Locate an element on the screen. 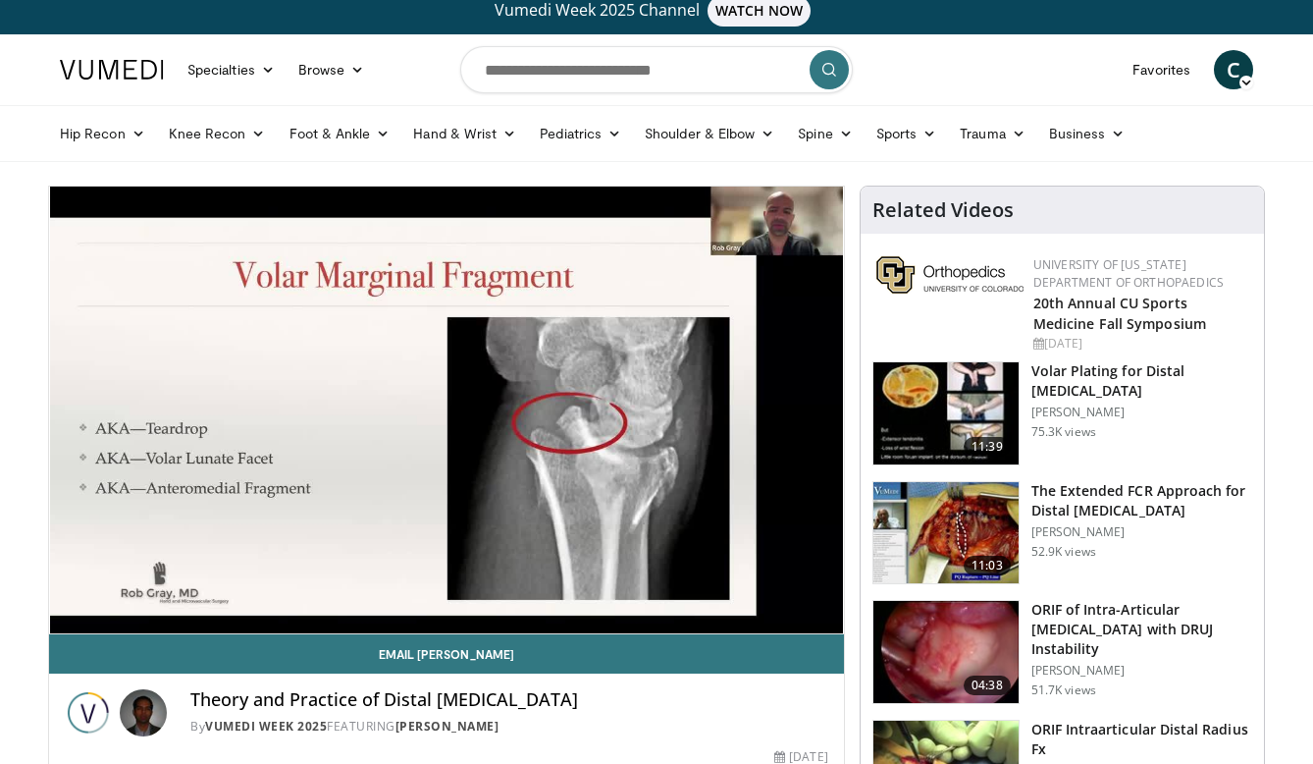 The image size is (1313, 764). img: 275697_0002_1.png.150x105_q85_crop-smart_upscale.jpg is located at coordinates (946, 533).